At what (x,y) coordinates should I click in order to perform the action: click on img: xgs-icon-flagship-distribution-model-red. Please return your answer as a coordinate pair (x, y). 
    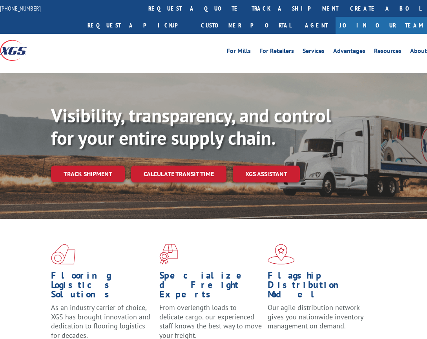
    Looking at the image, I should click on (281, 254).